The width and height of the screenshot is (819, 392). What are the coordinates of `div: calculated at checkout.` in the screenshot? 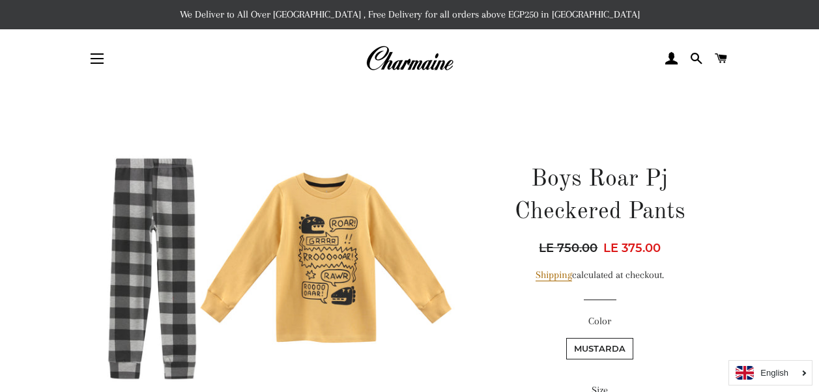 It's located at (599, 275).